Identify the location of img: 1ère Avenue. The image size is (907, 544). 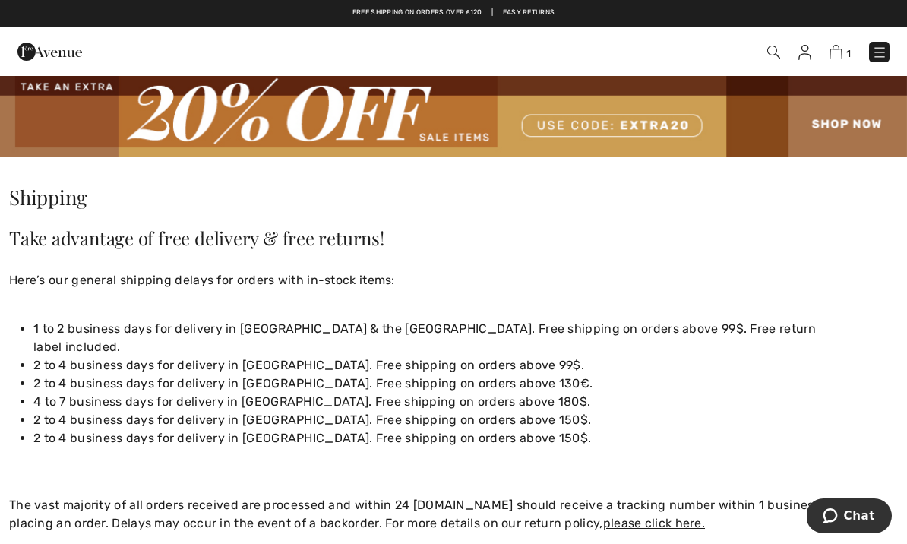
(49, 52).